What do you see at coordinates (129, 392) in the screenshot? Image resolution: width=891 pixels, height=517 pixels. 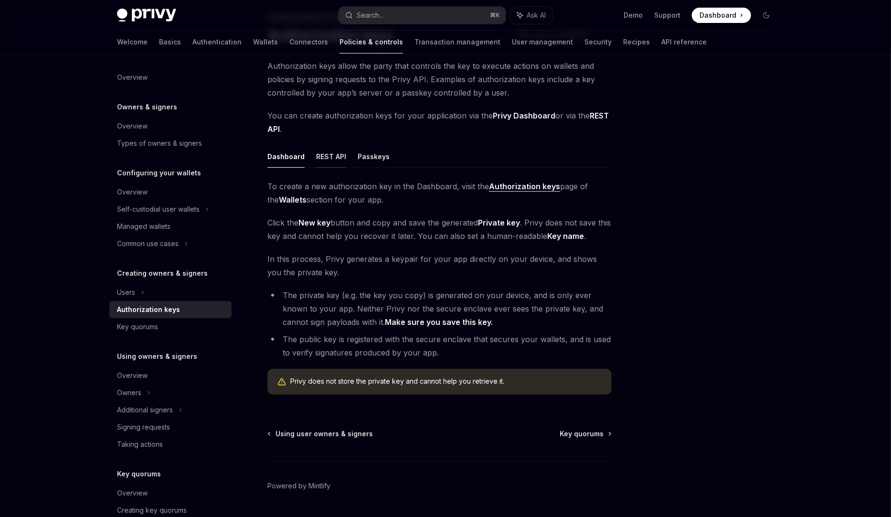 I see `div: Owners` at bounding box center [129, 392].